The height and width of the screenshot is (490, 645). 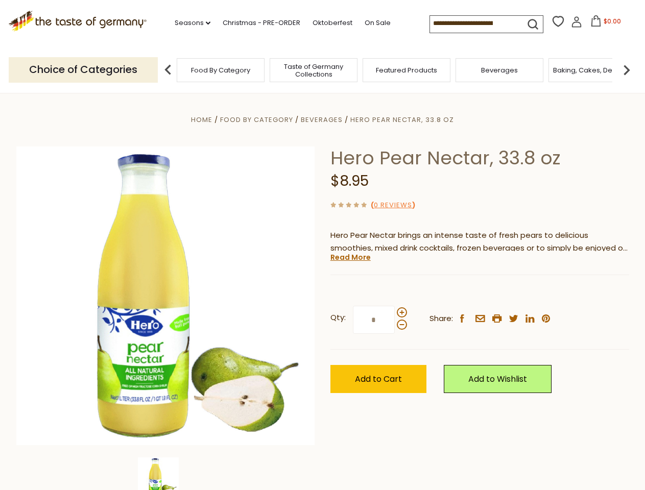 I want to click on span: $0.00, so click(x=612, y=21).